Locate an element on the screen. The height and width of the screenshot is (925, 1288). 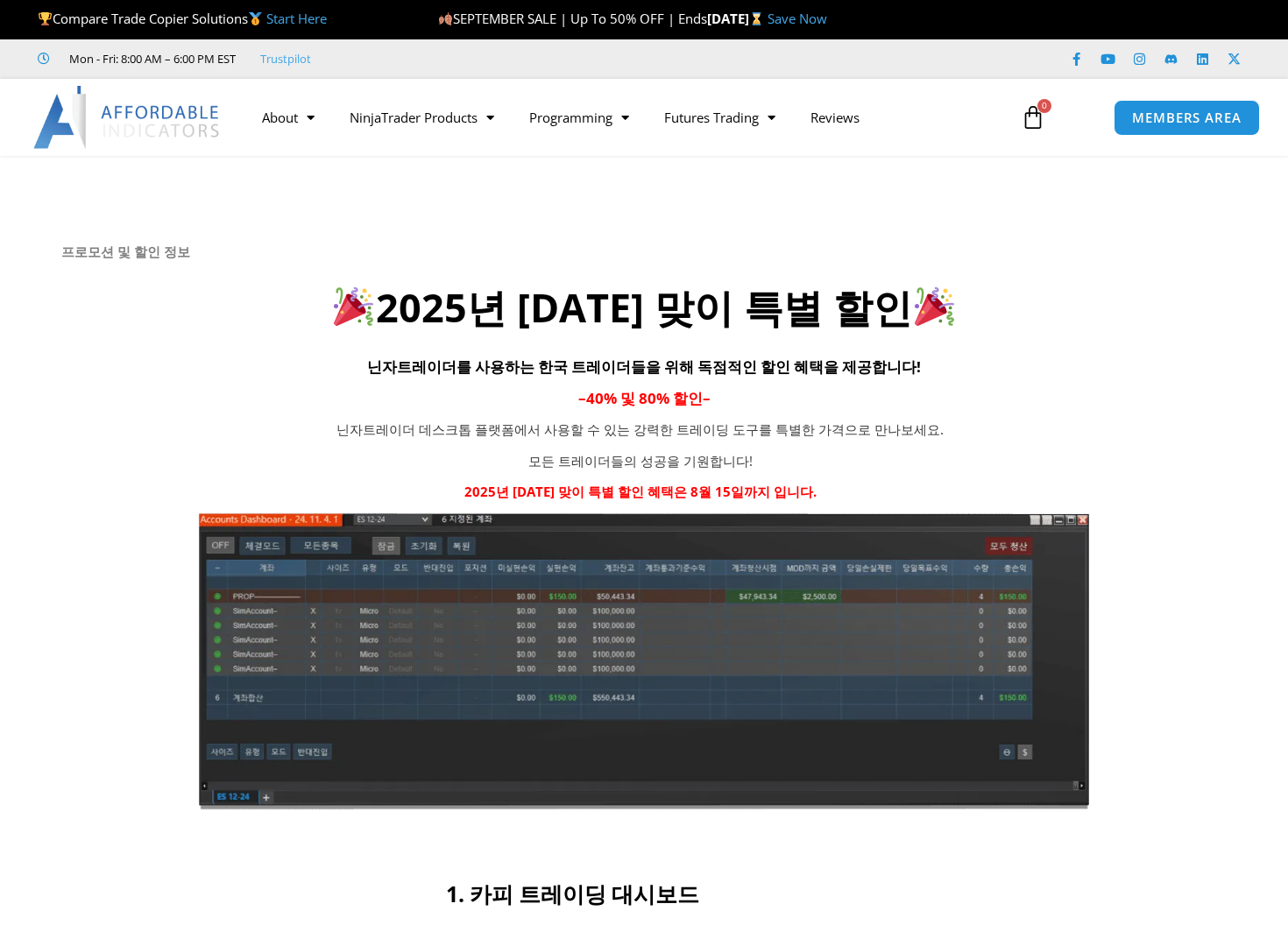
a: NinjaTrader Products is located at coordinates (422, 118).